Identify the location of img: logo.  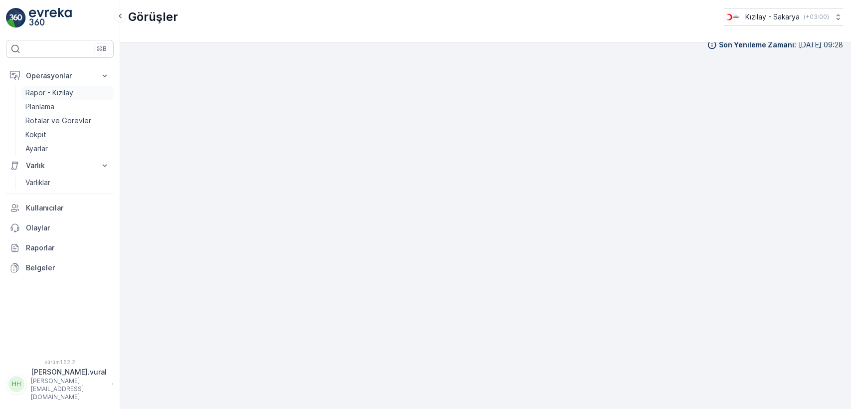
(16, 18).